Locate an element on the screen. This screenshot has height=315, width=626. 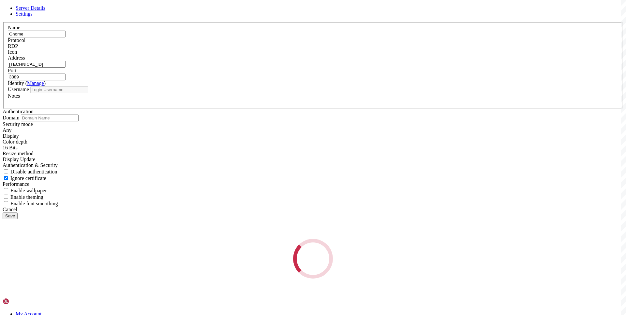
label: If set to true, the certificate returned by the server will be ignored, even if that certificate ... is located at coordinates (24, 178).